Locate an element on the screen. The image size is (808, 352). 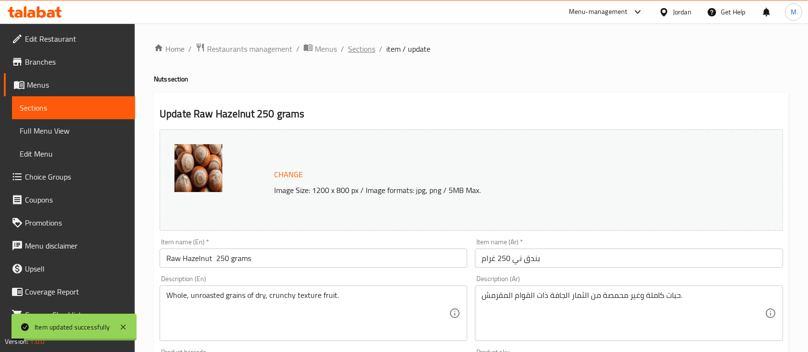
span: 1.0.0 is located at coordinates (37, 342).